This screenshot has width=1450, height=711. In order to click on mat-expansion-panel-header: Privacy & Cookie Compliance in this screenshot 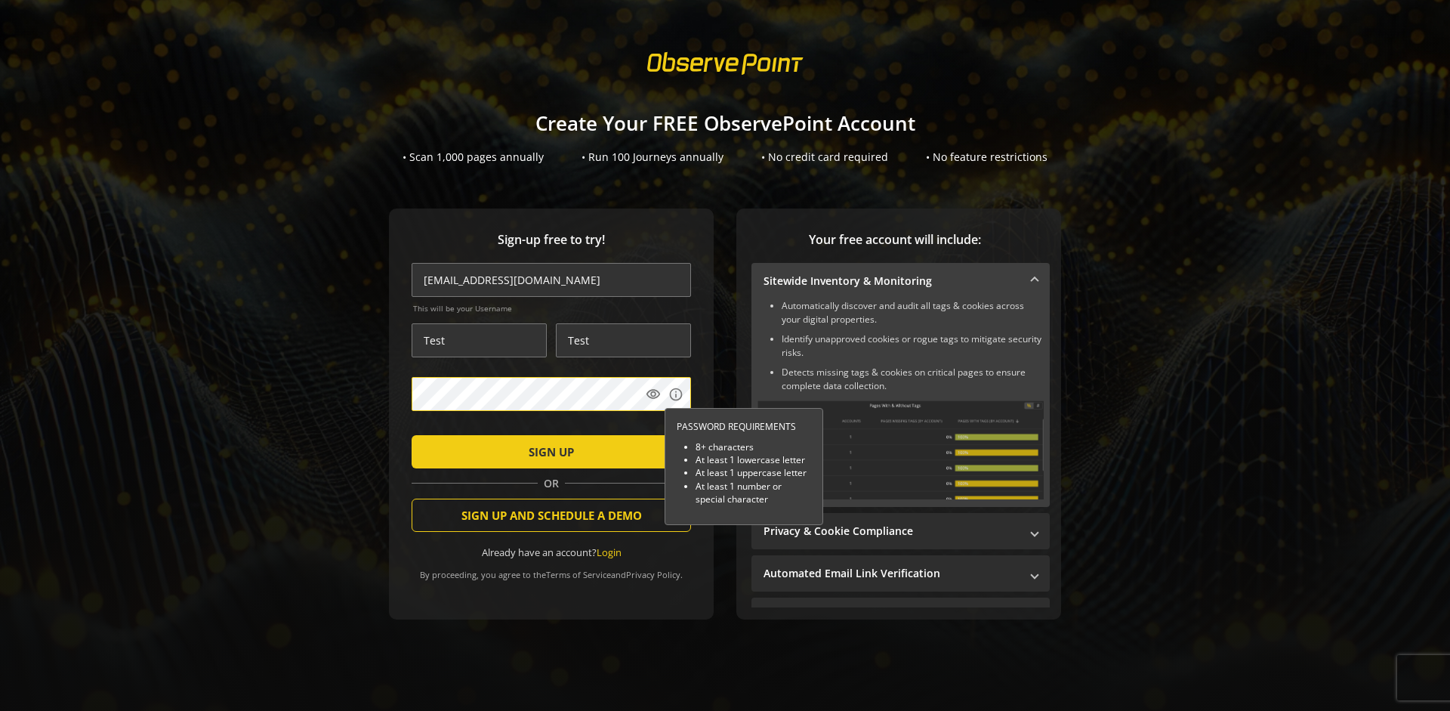, I will do `click(900, 531)`.